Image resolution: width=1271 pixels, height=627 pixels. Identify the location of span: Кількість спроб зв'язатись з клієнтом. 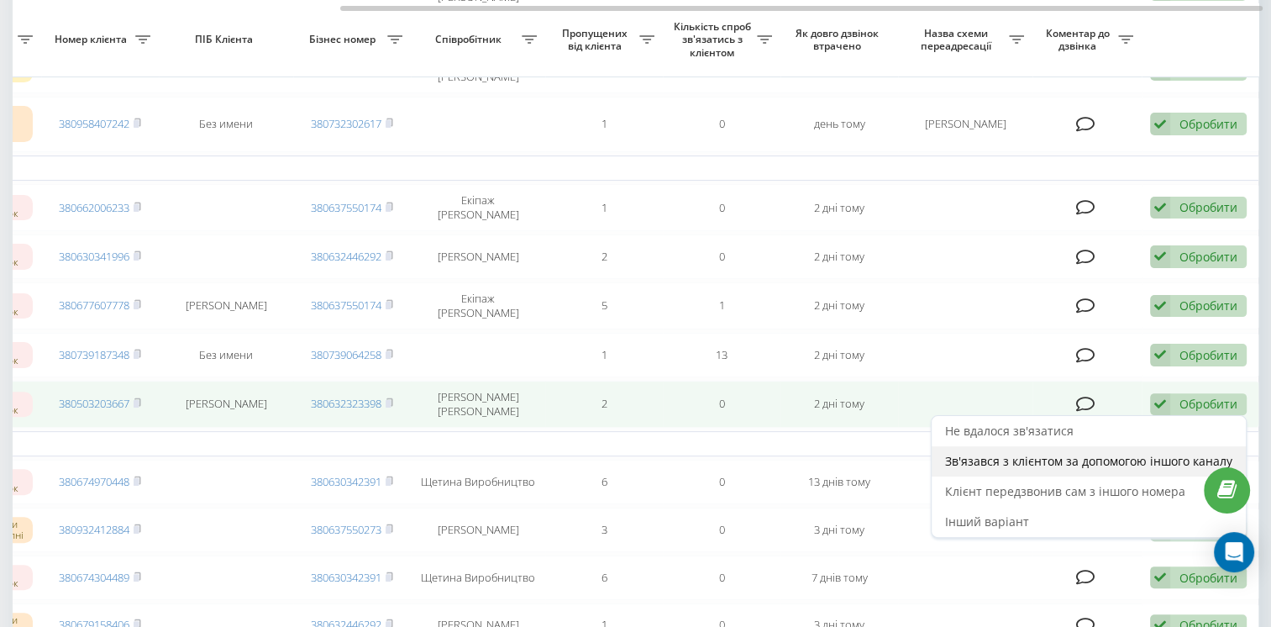
(714, 39).